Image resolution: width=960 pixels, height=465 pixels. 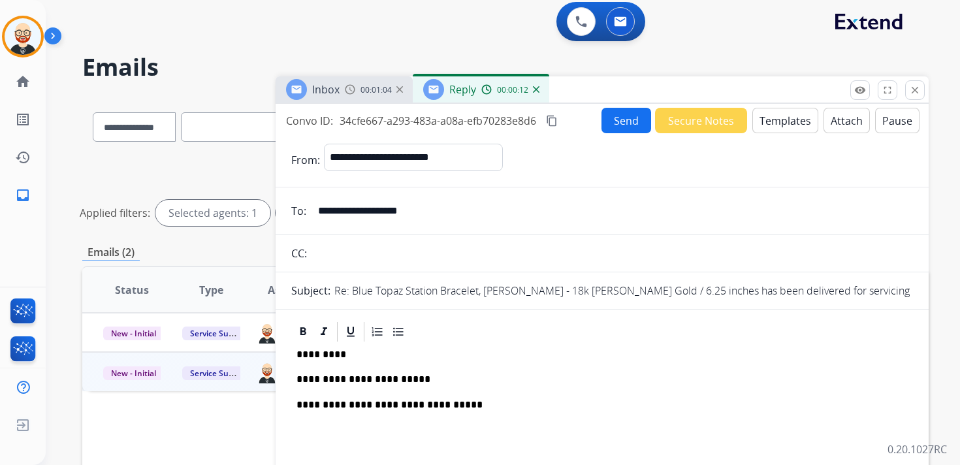 What do you see at coordinates (310, 121) in the screenshot?
I see `p: Convo ID:` at bounding box center [310, 121].